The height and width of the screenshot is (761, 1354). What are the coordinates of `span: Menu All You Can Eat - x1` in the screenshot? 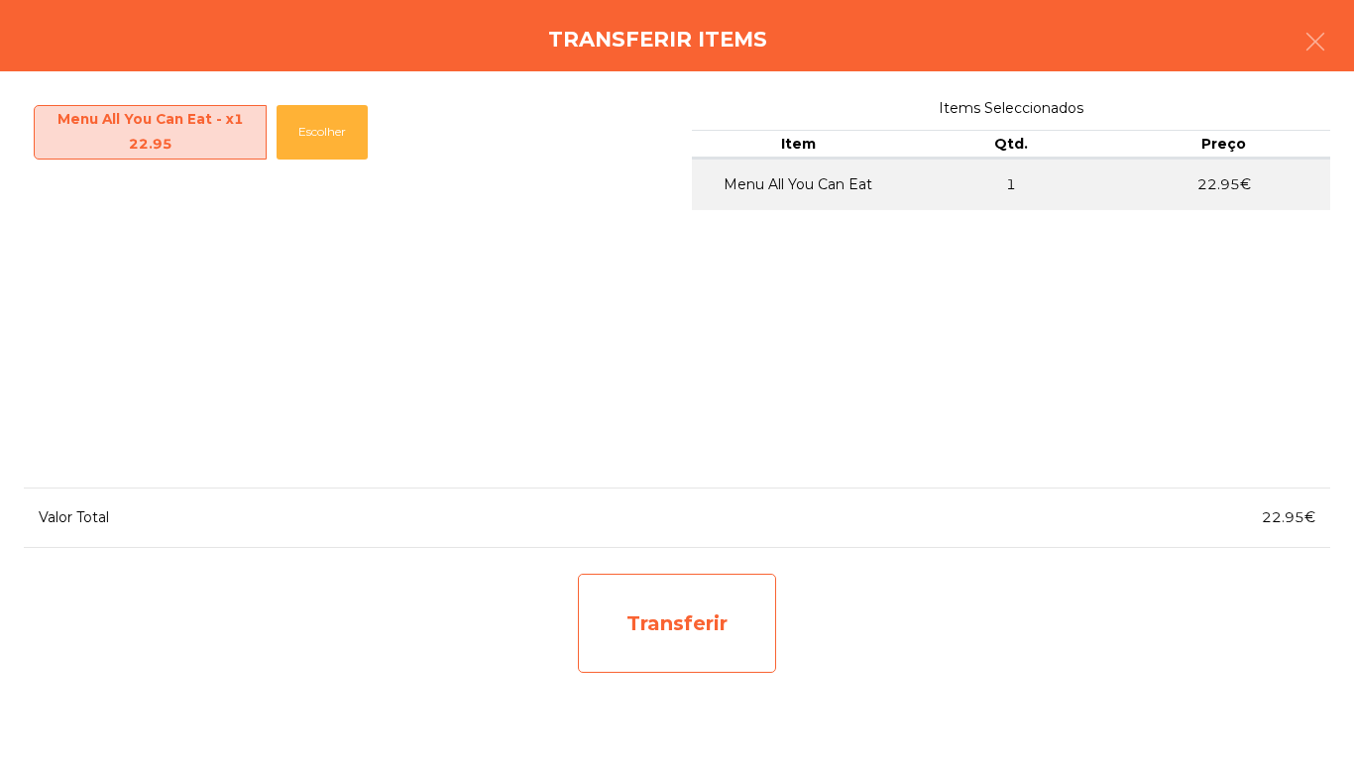 It's located at (150, 133).